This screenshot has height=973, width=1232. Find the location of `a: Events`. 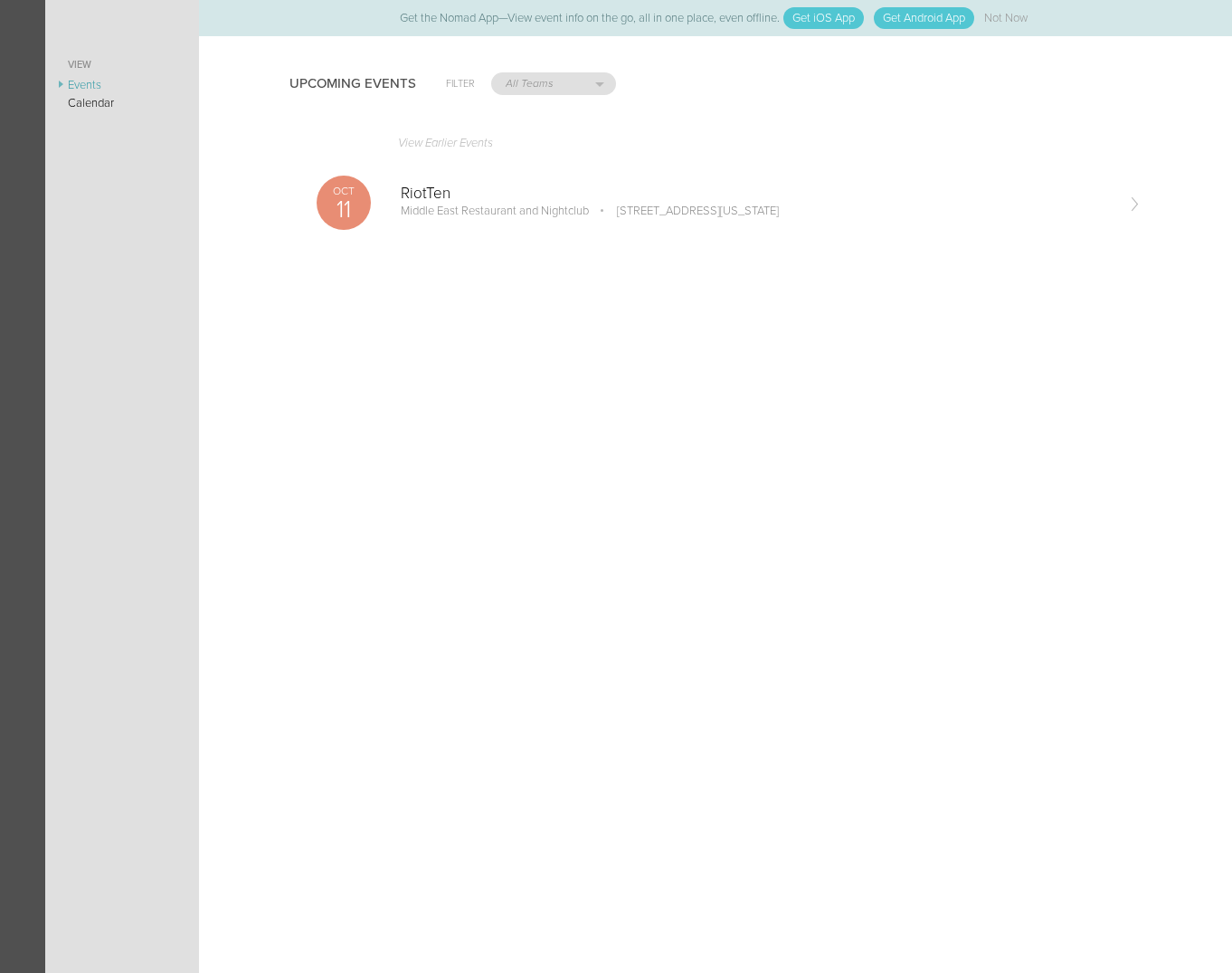

a: Events is located at coordinates (122, 85).